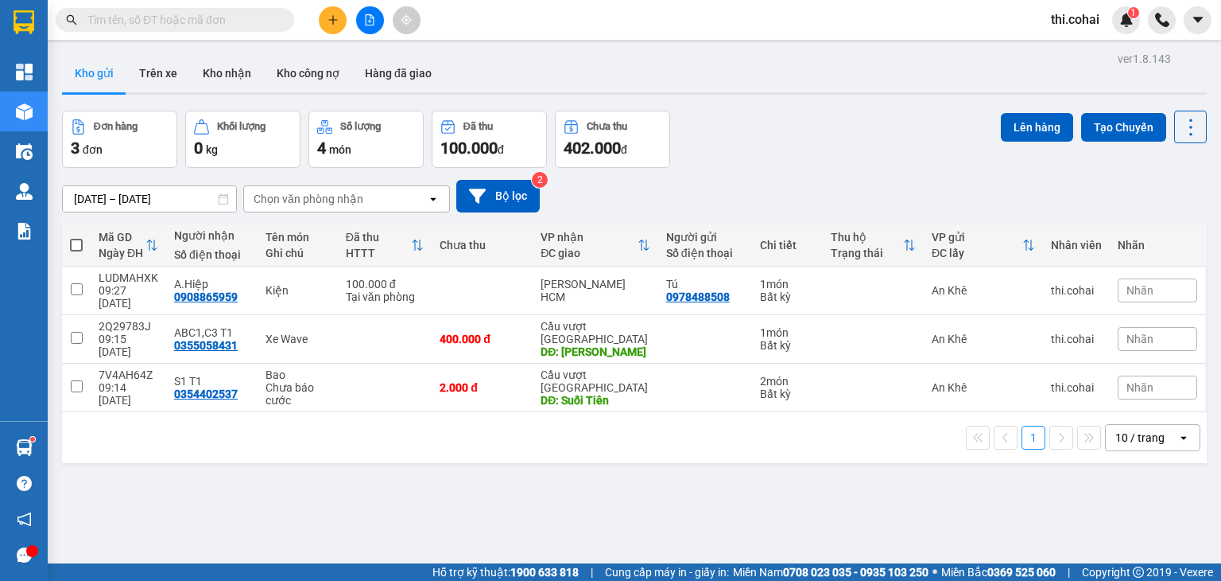 The image size is (1221, 581). What do you see at coordinates (370, 20) in the screenshot?
I see `button: file-add` at bounding box center [370, 20].